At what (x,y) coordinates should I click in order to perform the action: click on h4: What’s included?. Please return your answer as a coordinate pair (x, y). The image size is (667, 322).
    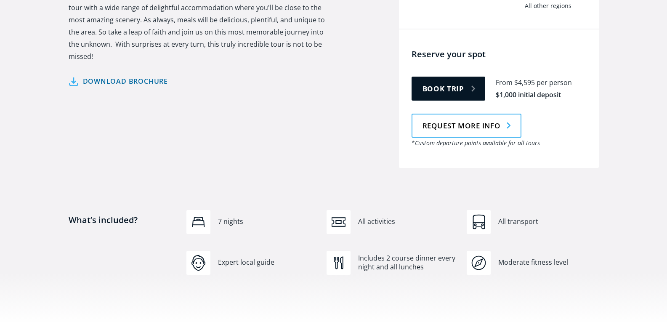
    Looking at the image, I should click on (123, 236).